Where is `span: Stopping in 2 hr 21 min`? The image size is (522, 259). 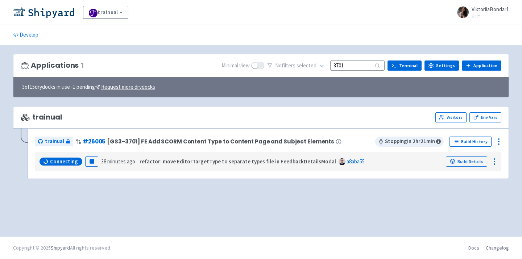
span: Stopping in 2 hr 21 min is located at coordinates (409, 142).